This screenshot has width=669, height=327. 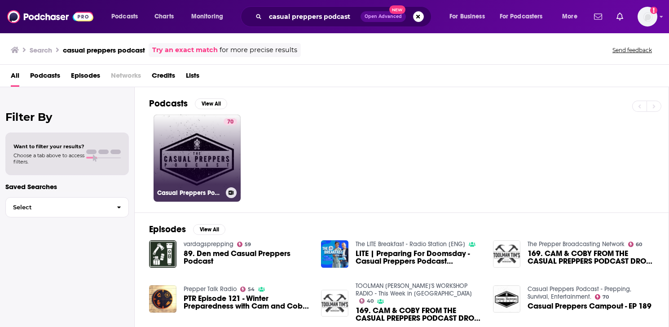 What do you see at coordinates (251, 289) in the screenshot?
I see `span: 54` at bounding box center [251, 289].